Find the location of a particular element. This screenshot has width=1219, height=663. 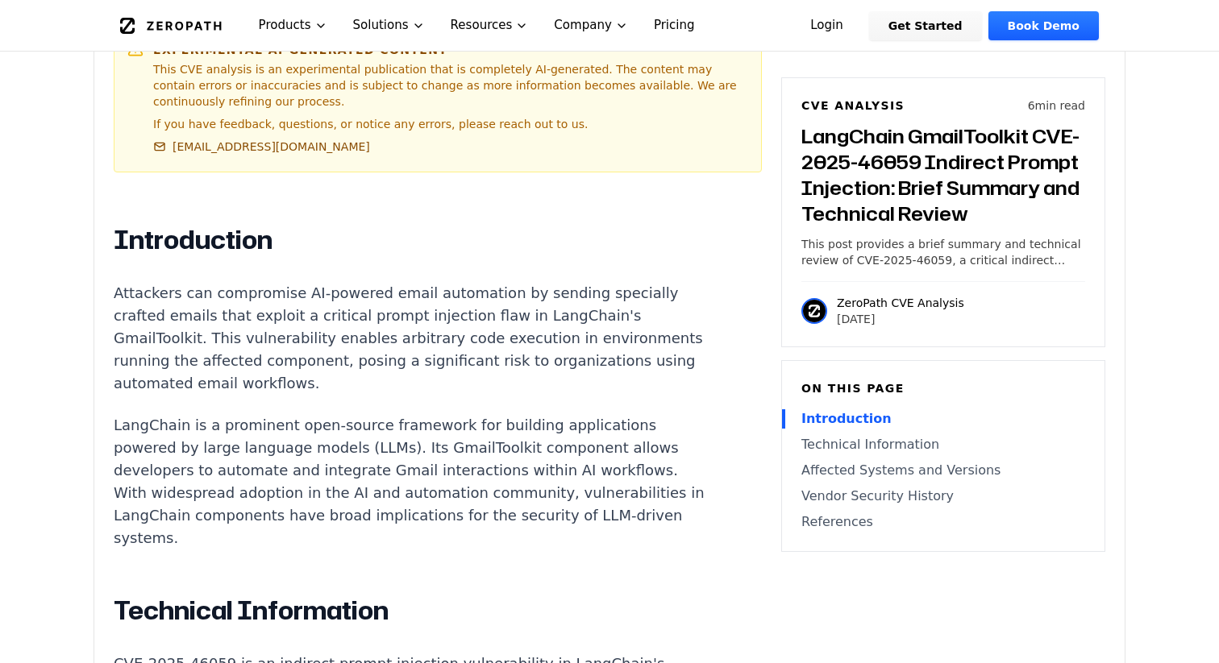

p: Attackers can compromise AI-powered email automation by sending specially crafted emails that exp... is located at coordinates (414, 339).